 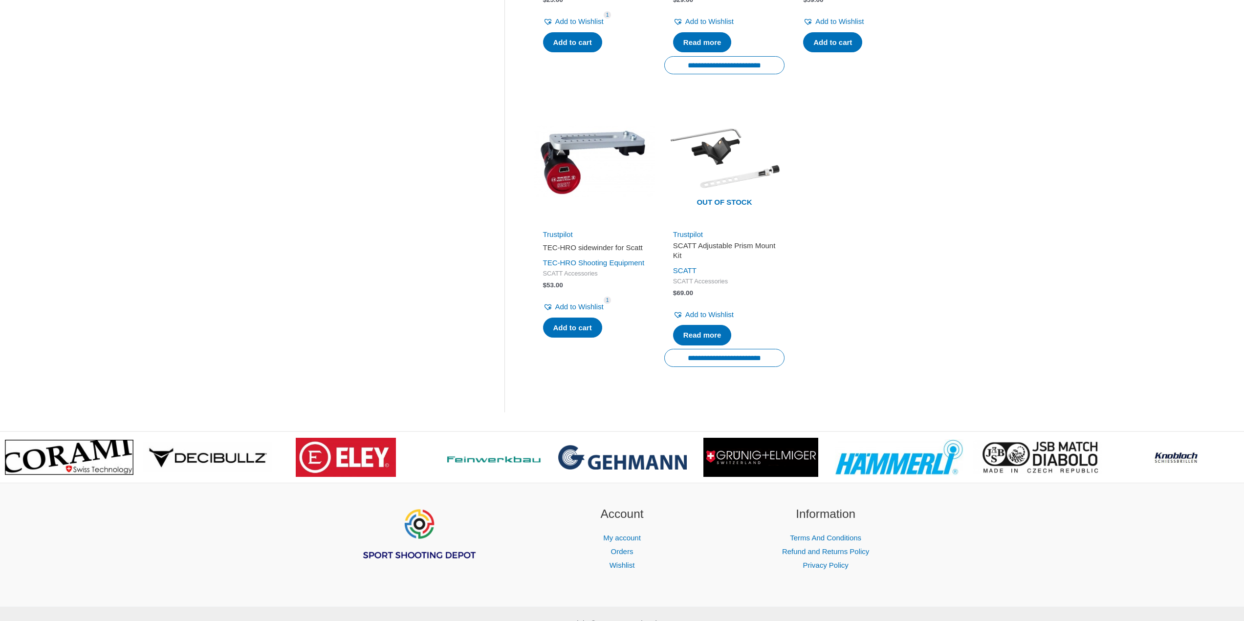 What do you see at coordinates (553, 285) in the screenshot?
I see `bdi: 53.00` at bounding box center [553, 285].